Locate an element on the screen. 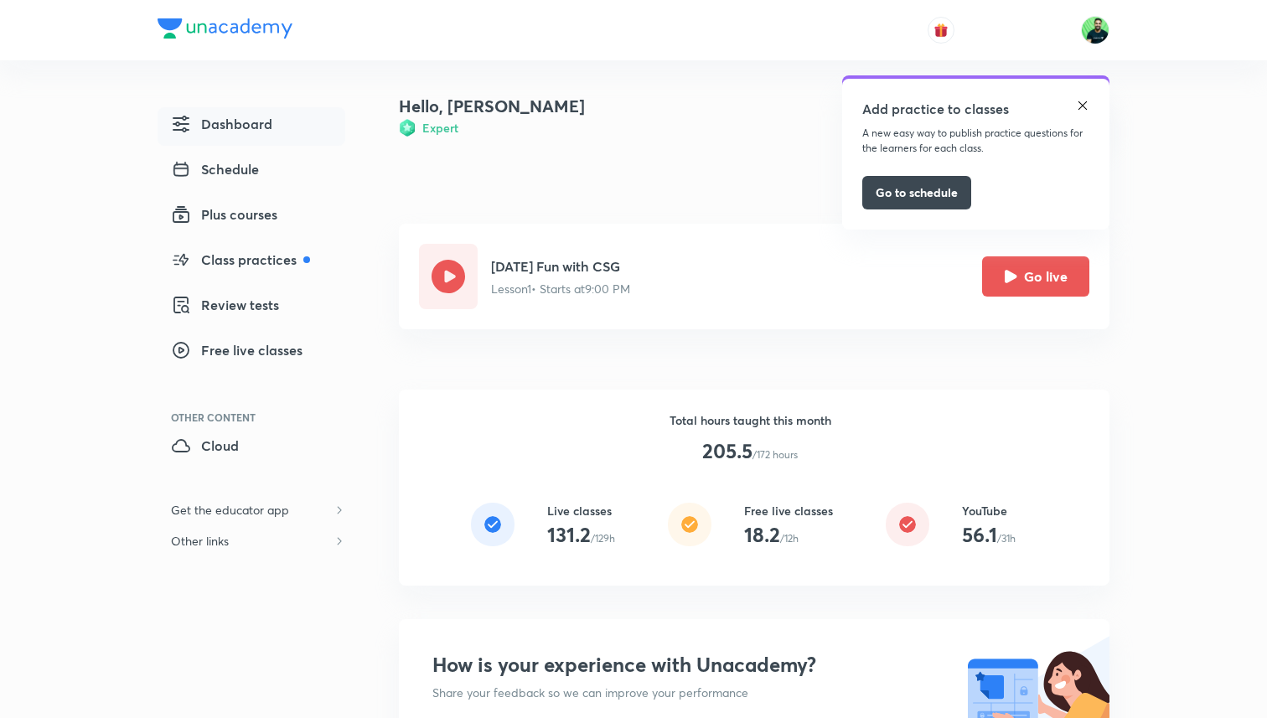  h6: Live classes is located at coordinates (581, 510).